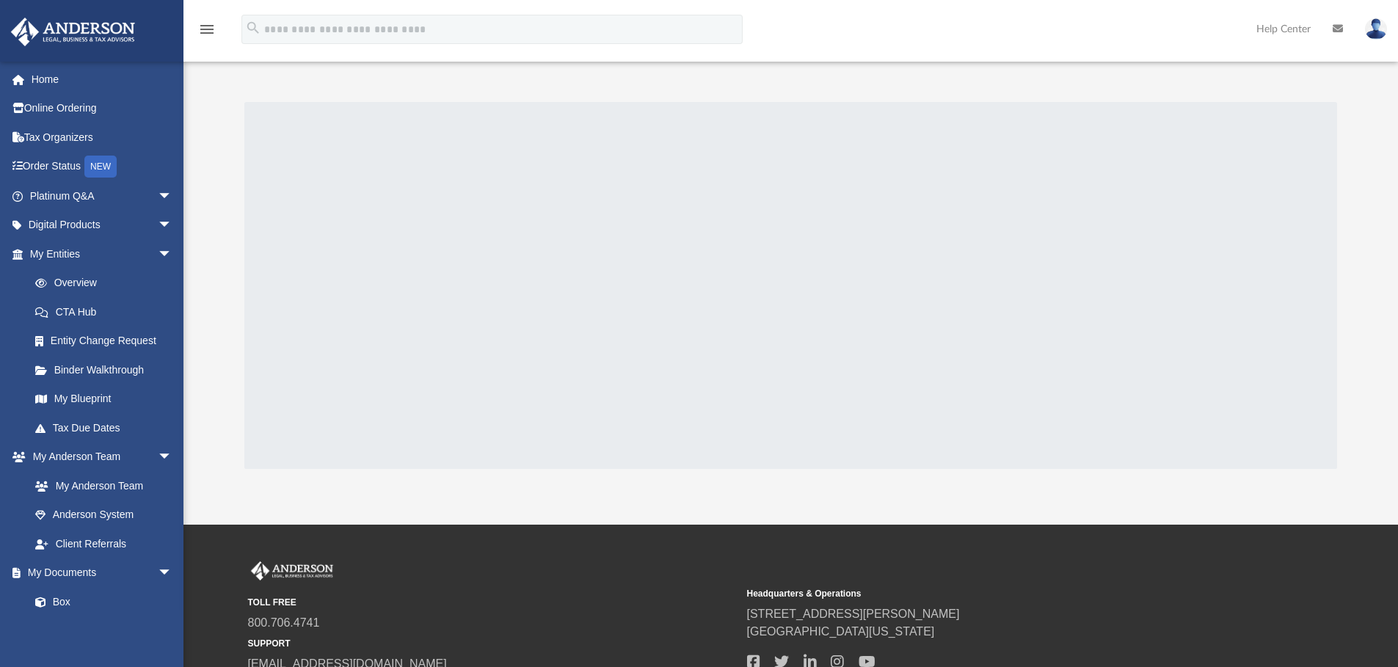  Describe the element at coordinates (284, 622) in the screenshot. I see `a: 800.706.4741` at that location.